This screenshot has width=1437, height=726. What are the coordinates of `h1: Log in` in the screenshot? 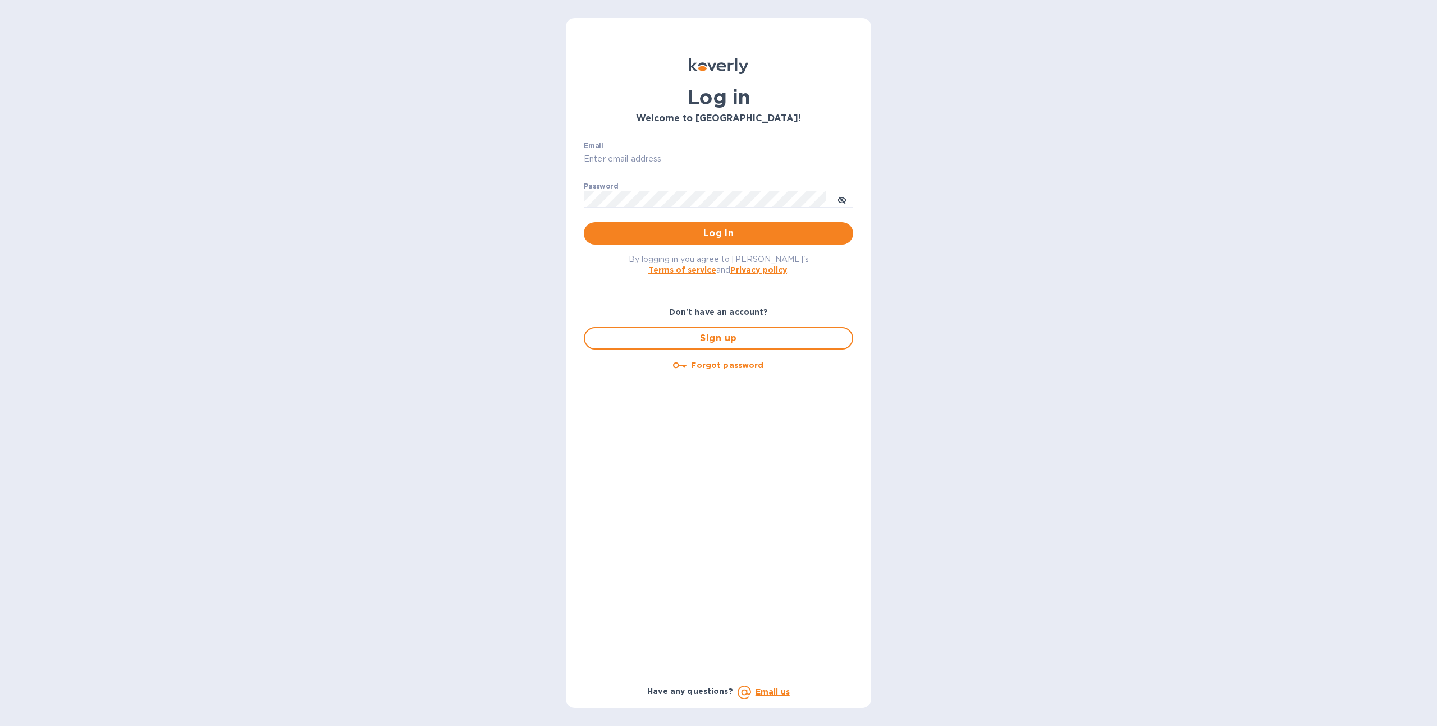 It's located at (718, 97).